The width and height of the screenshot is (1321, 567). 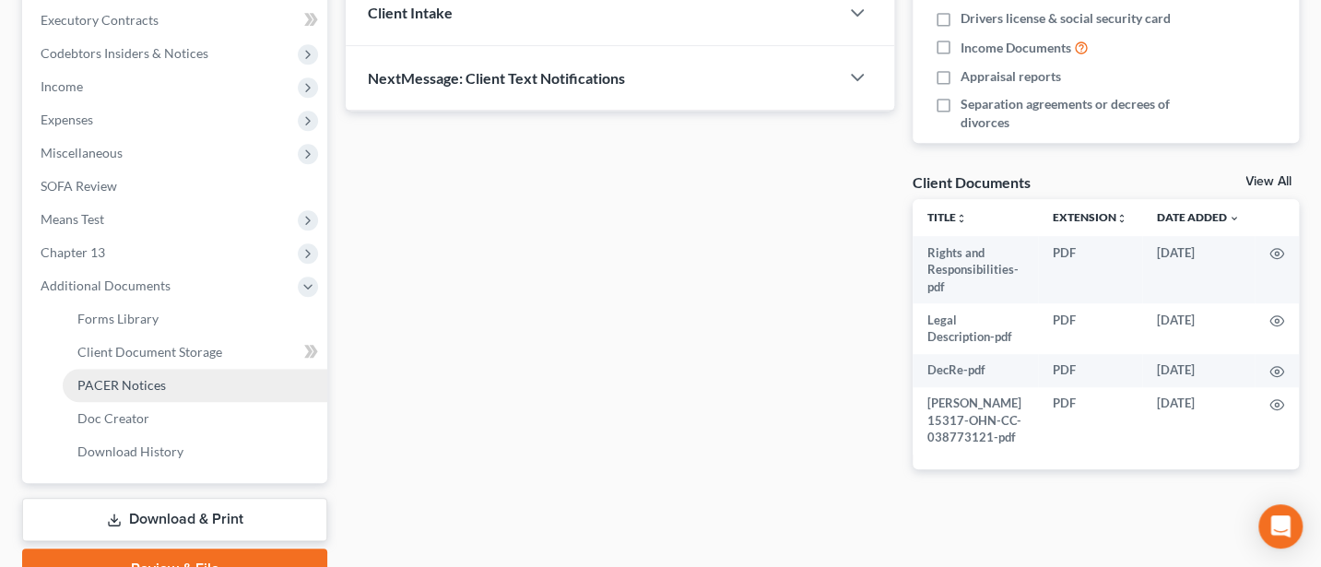 I want to click on span: Drivers license & social security card, so click(x=1065, y=18).